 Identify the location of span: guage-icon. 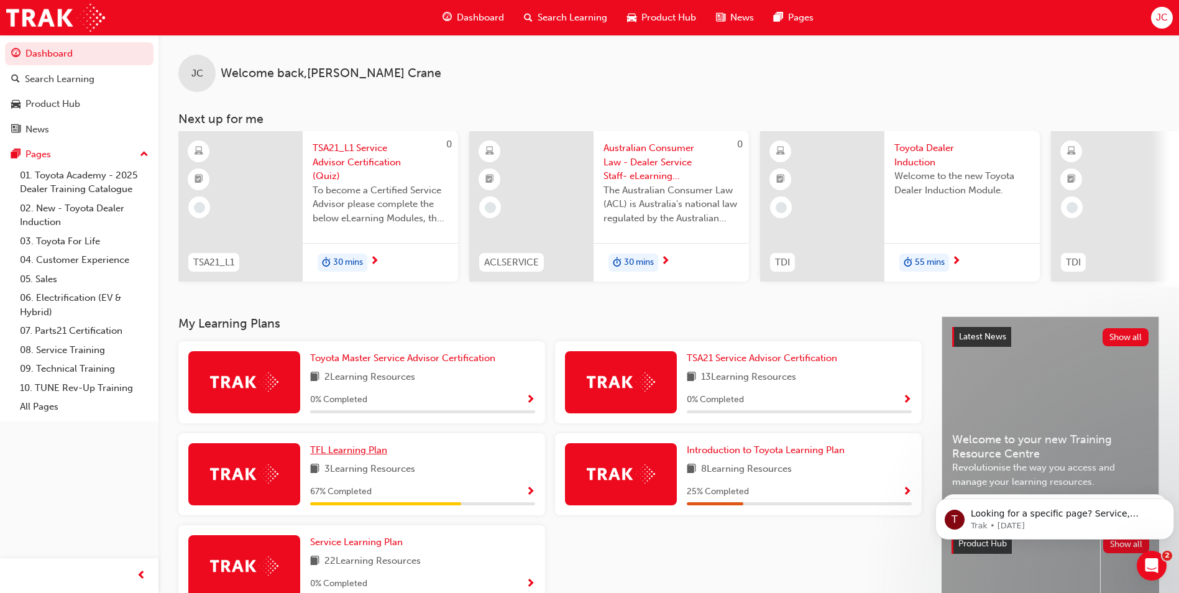
(16, 54).